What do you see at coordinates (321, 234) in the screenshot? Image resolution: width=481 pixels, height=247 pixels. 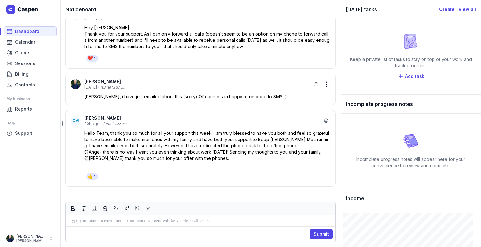 I see `button: Submit` at bounding box center [321, 234].